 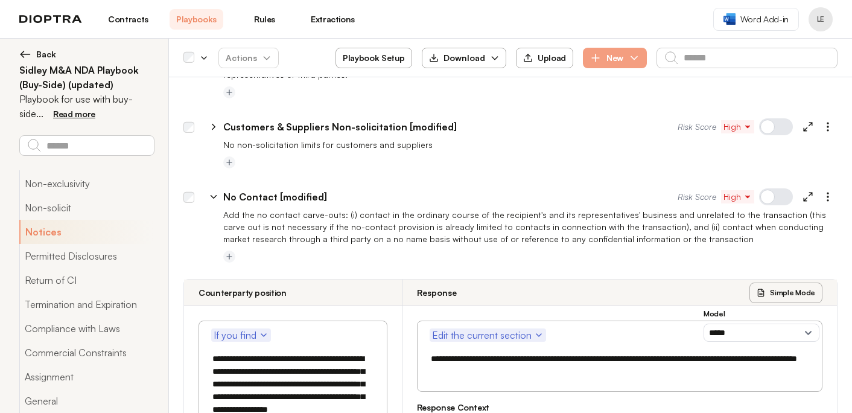 I want to click on button: Non-exclusivity, so click(x=86, y=183).